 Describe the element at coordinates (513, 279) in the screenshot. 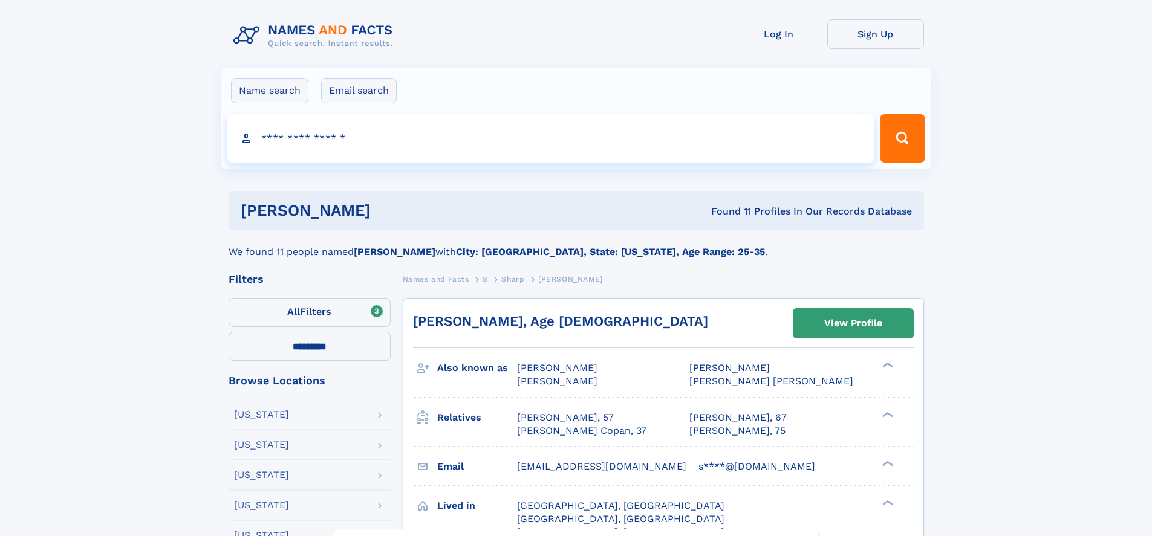

I see `span: Sharp` at that location.